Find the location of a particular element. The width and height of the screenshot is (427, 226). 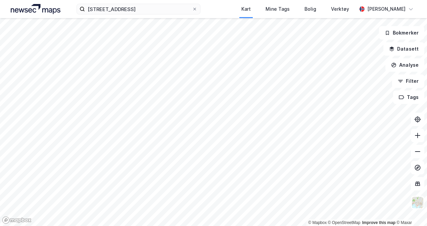

div: Kontrollprogram for chat is located at coordinates (410, 210).